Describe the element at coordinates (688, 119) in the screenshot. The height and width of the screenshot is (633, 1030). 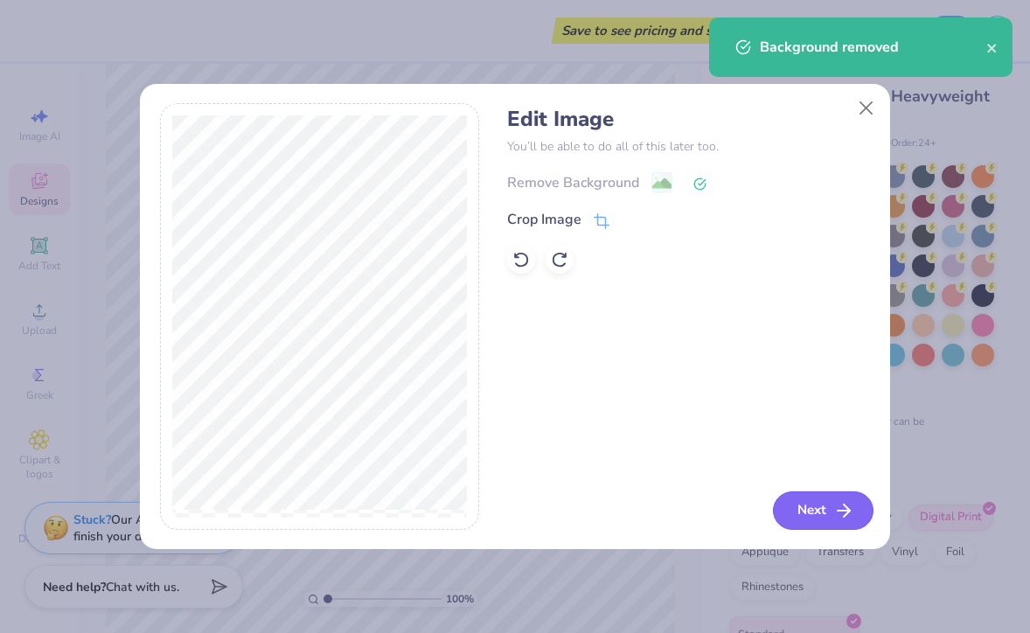
I see `h4: Edit Image` at that location.